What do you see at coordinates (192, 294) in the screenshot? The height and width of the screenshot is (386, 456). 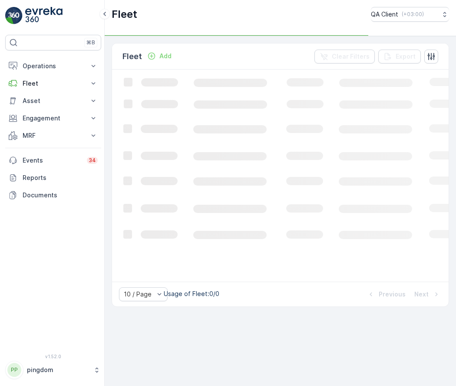 I see `p: Usage of Fleet : 0/0` at bounding box center [192, 294].